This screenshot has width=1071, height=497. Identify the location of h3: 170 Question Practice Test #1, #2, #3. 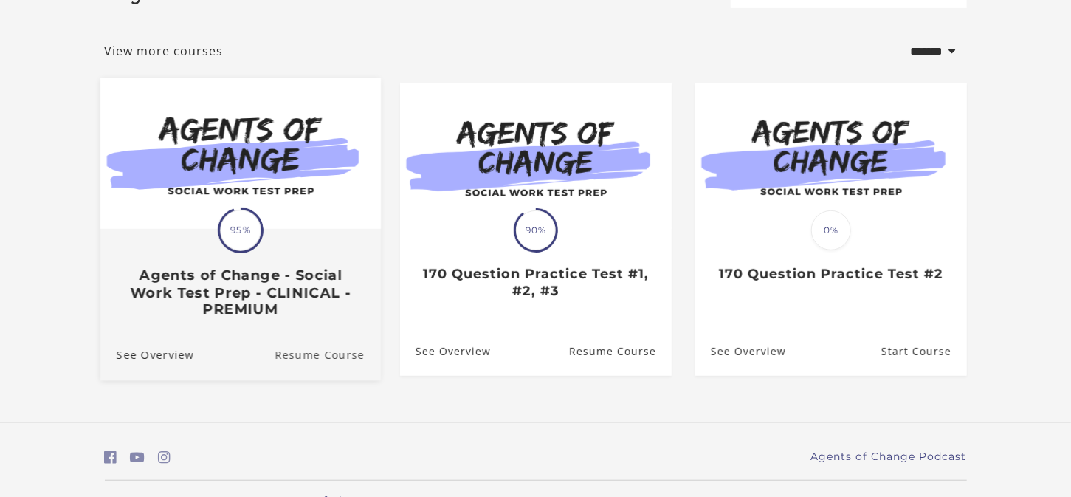
(535, 282).